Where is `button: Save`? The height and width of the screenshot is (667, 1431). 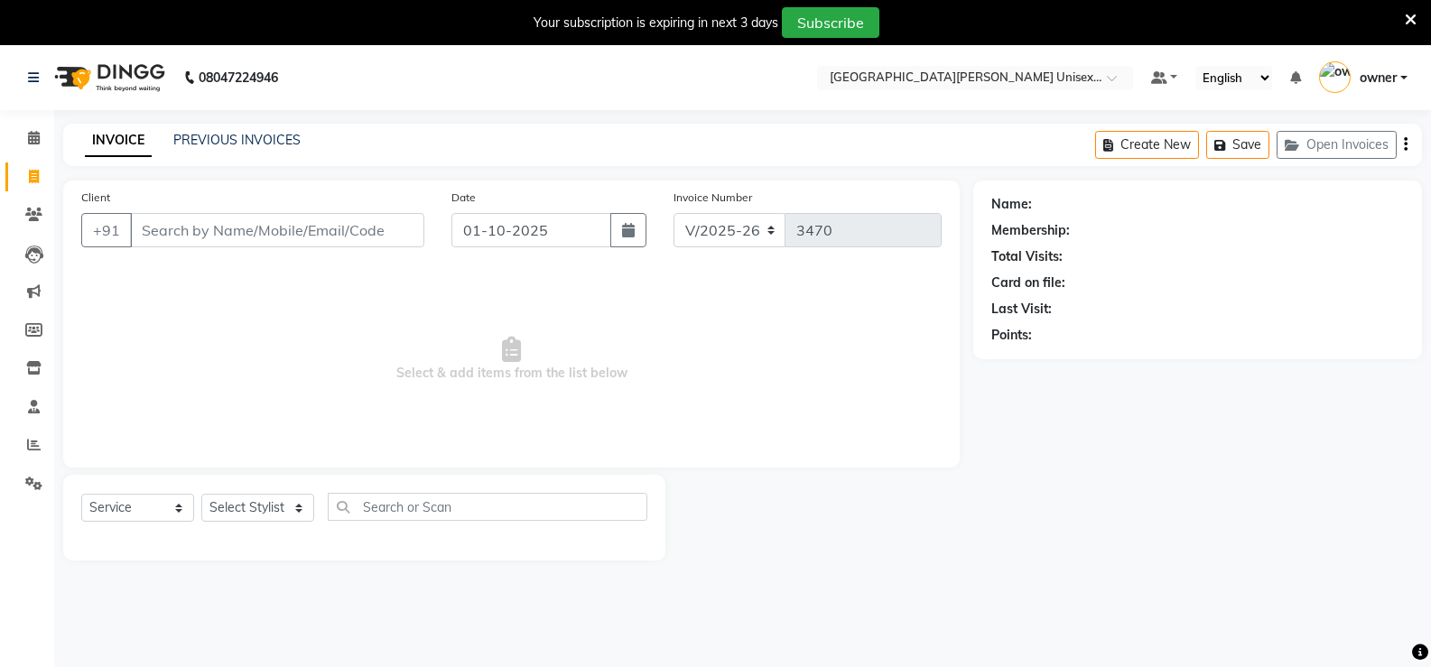
button: Save is located at coordinates (1238, 144).